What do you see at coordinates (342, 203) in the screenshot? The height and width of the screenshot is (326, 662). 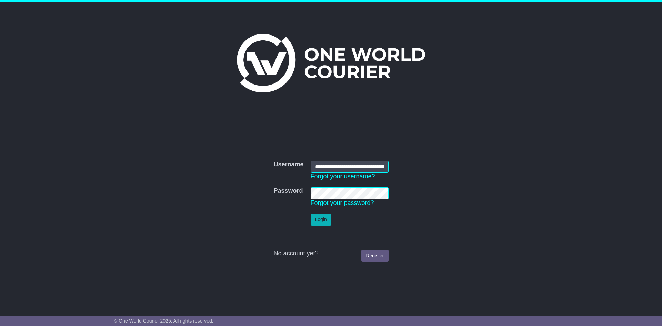 I see `a: Forgot your password?` at bounding box center [342, 203].